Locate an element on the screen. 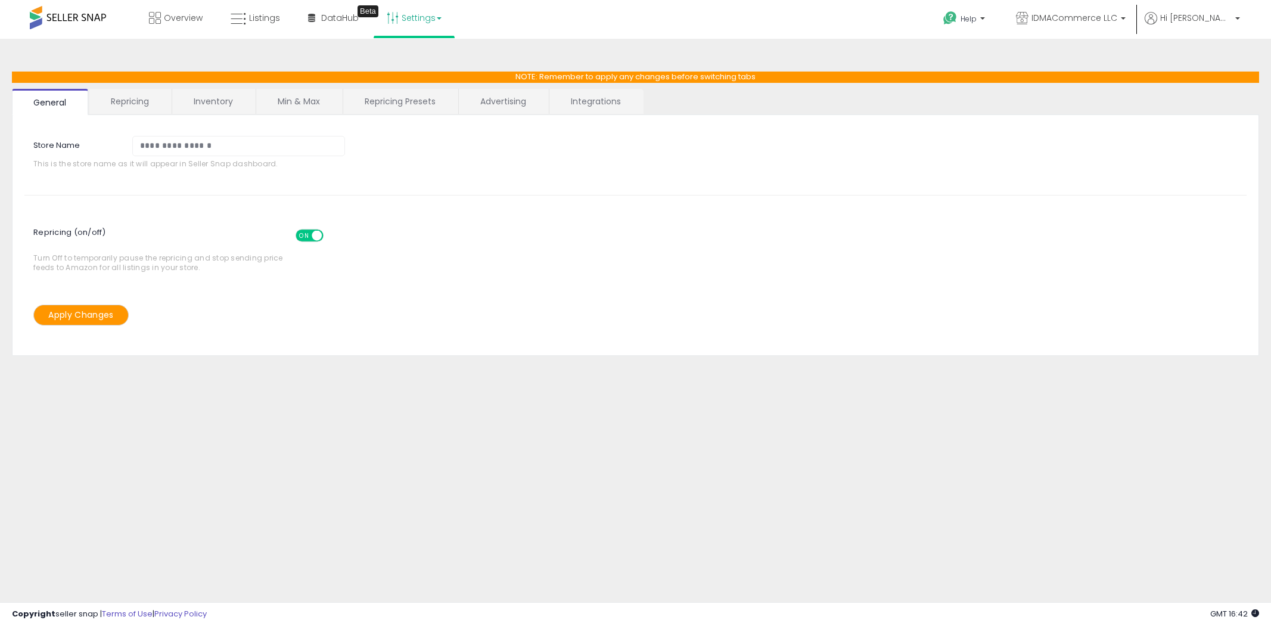 This screenshot has width=1271, height=626. span: DataHub is located at coordinates (340, 18).